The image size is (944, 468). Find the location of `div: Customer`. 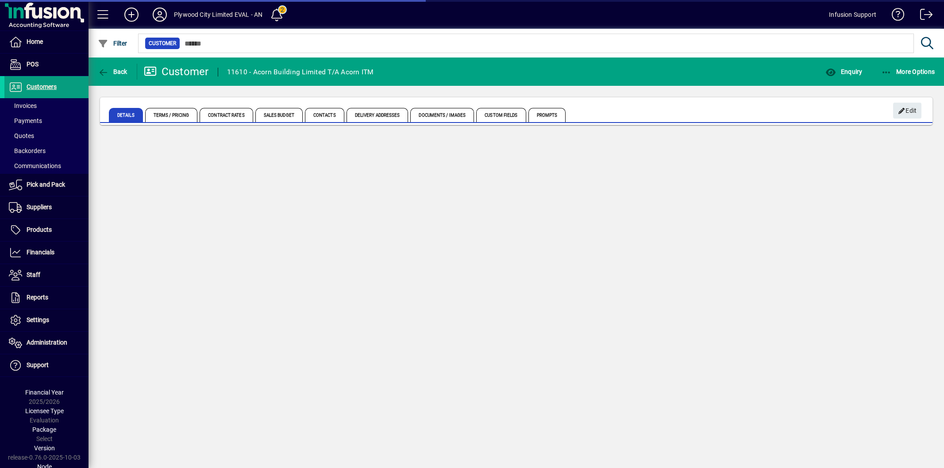

div: Customer is located at coordinates (176, 72).